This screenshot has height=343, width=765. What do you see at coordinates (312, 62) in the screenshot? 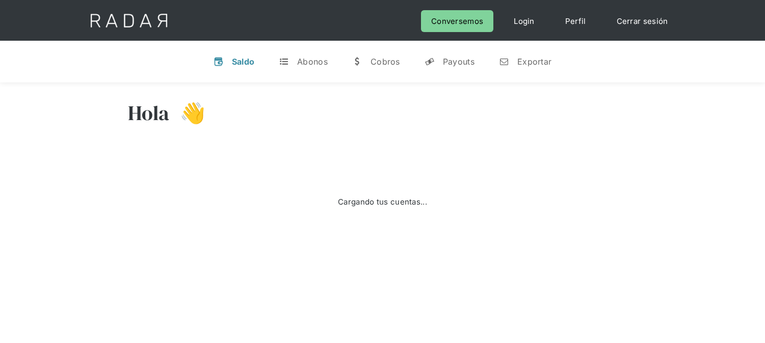
I see `div: Abonos` at bounding box center [312, 62].